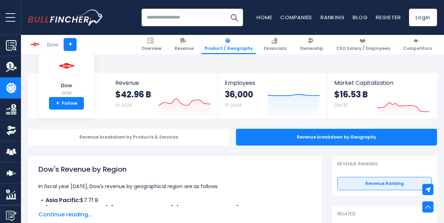 This screenshot has width=444, height=223. I want to click on span: Competitors, so click(417, 49).